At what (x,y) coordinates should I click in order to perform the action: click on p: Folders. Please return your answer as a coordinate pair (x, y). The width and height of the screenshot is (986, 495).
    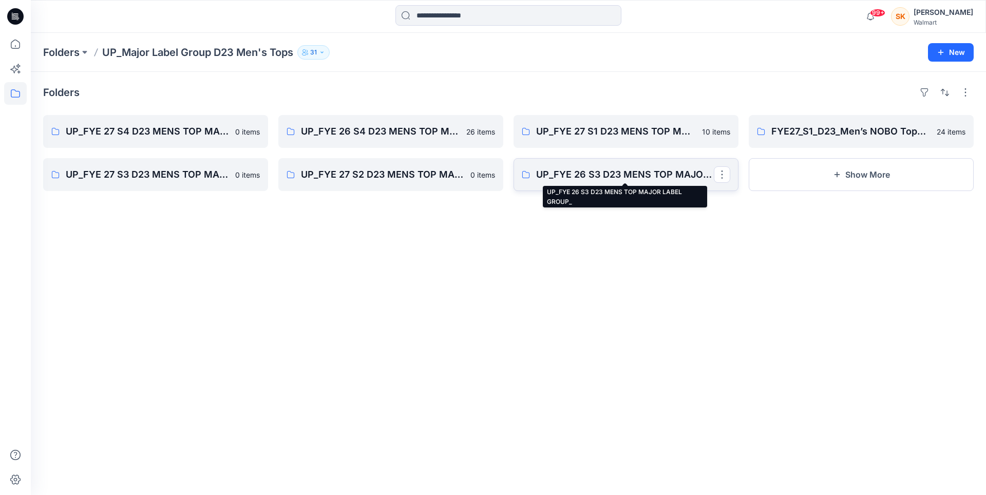
    Looking at the image, I should click on (61, 52).